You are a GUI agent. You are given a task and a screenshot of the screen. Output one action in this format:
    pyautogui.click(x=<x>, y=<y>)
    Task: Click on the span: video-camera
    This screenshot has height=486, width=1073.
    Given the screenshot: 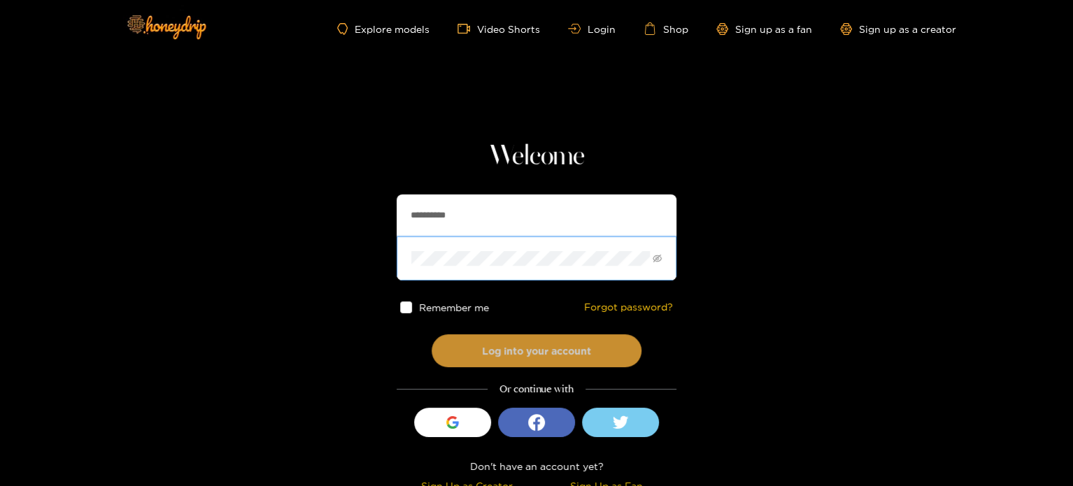 What is the action you would take?
    pyautogui.click(x=467, y=29)
    